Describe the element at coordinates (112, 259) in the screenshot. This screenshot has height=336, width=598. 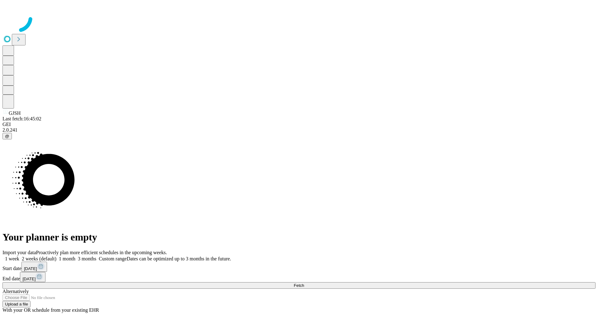
I see `span: Custom range` at that location.